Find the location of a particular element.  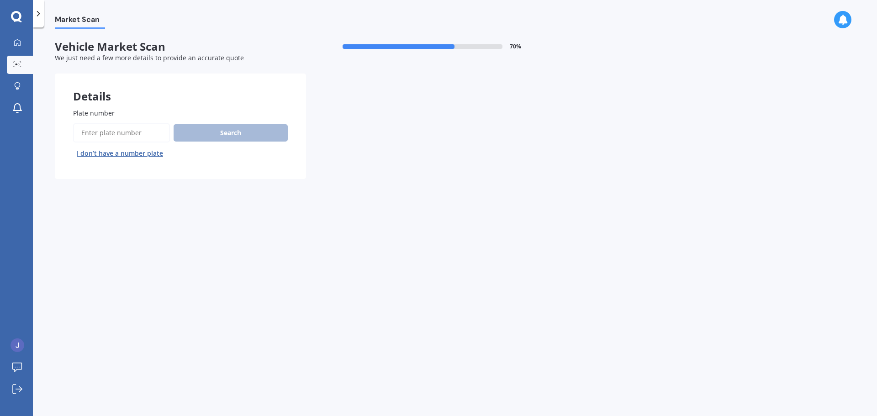

span: 70 % is located at coordinates (516, 47).